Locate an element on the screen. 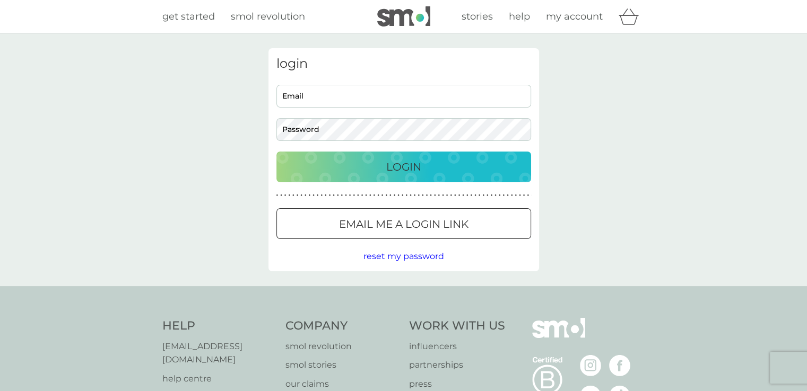  a: our claims is located at coordinates (342, 385).